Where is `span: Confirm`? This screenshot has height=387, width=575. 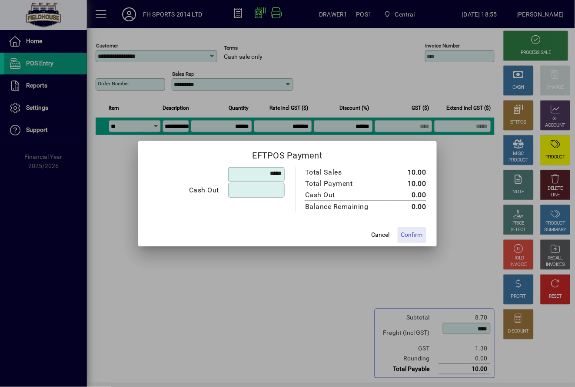
span: Confirm is located at coordinates (412, 234).